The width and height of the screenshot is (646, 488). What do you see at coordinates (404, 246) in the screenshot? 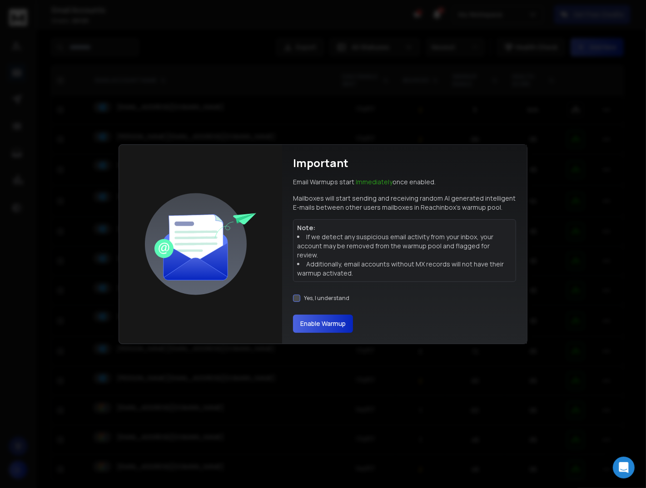
I see `li: If we detect any suspicious email activity from your inbox, your account may be removed from the ...` at bounding box center [404, 246].